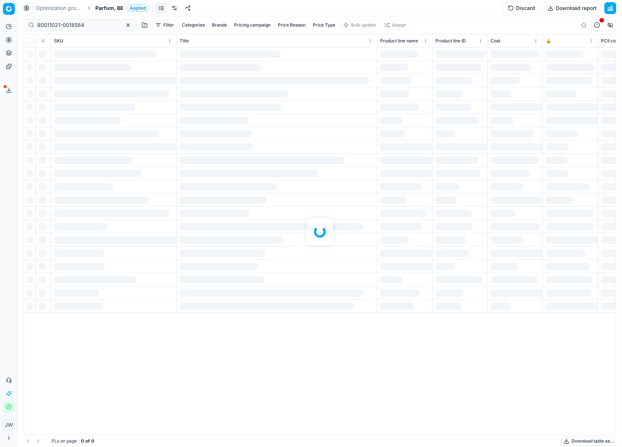  What do you see at coordinates (122, 8) in the screenshot?
I see `span: Parfum, BEApplied` at bounding box center [122, 8].